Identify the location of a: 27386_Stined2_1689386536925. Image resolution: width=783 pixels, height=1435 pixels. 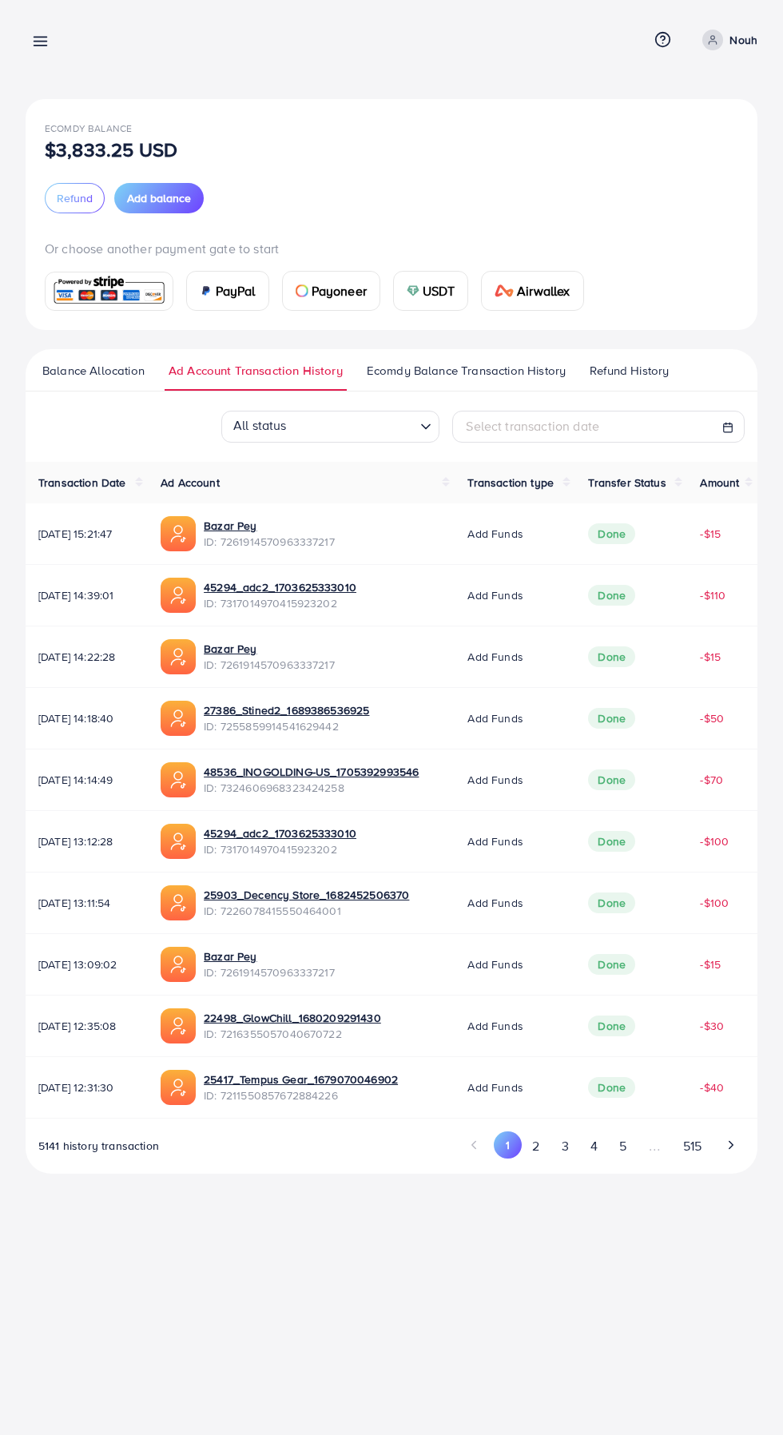
(286, 710).